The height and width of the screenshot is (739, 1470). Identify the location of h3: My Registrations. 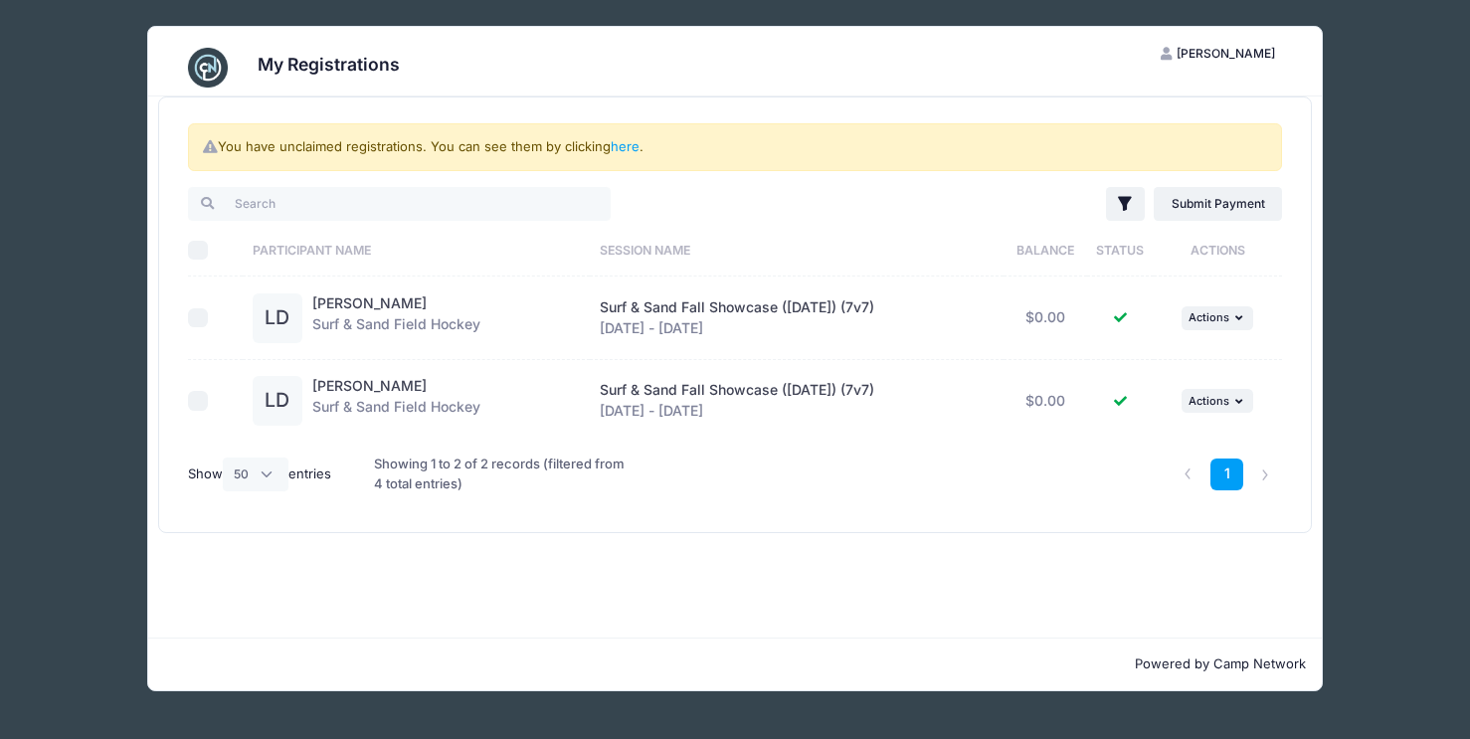
(328, 64).